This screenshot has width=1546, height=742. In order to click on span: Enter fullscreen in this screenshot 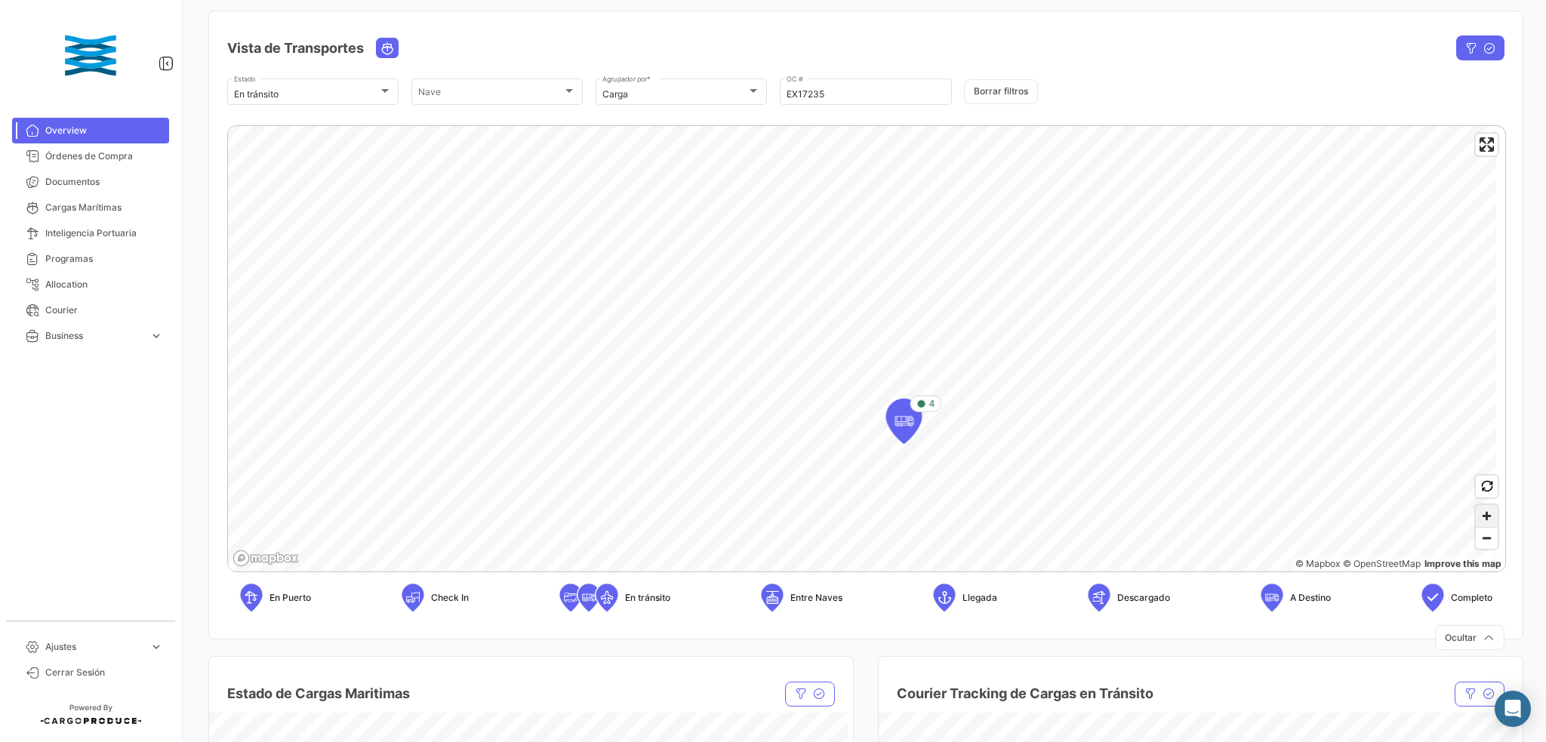, I will do `click(1486, 144)`.